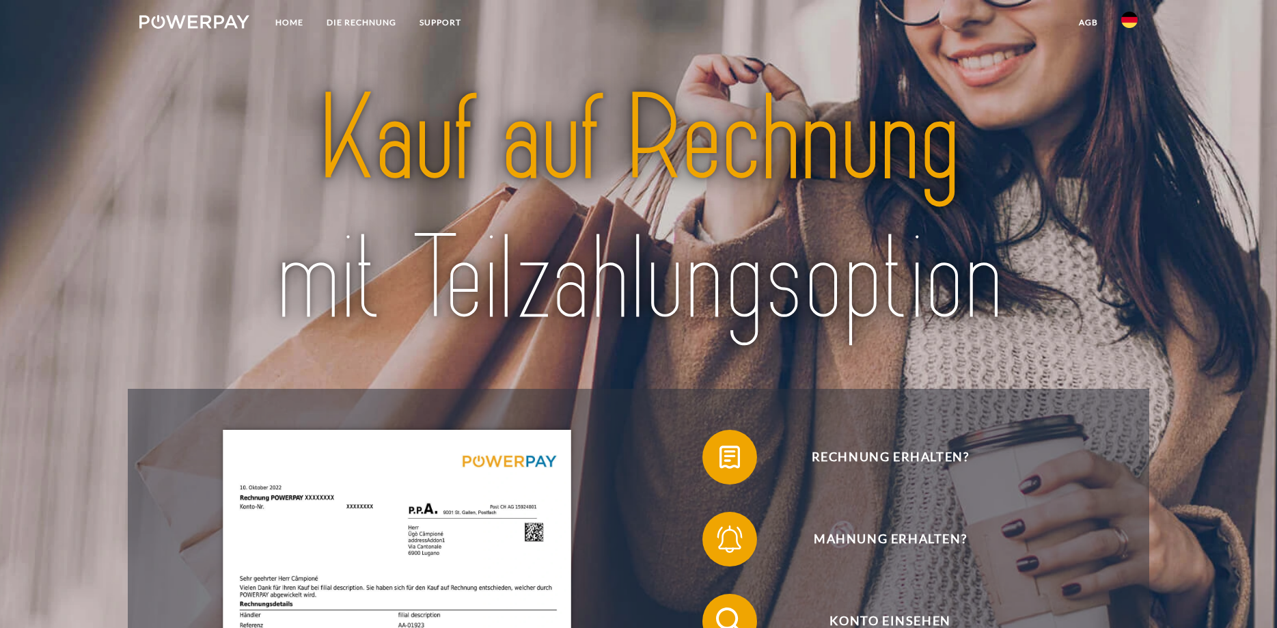 This screenshot has width=1277, height=628. I want to click on a: Mahnung erhalten?, so click(880, 539).